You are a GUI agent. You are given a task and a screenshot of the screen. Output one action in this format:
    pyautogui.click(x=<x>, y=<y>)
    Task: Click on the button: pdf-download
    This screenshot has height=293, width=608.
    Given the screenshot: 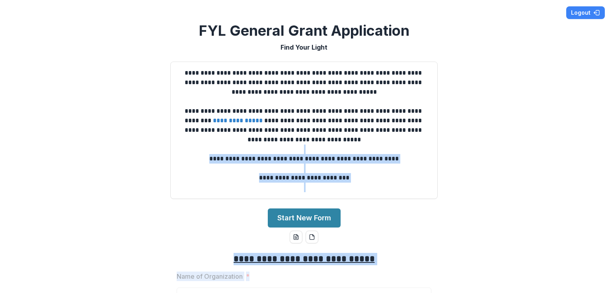 What is the action you would take?
    pyautogui.click(x=312, y=237)
    